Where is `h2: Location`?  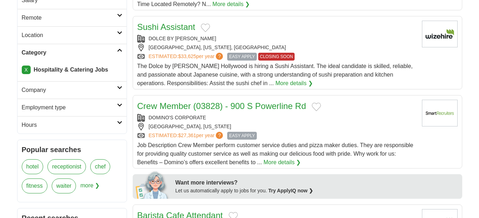 h2: Location is located at coordinates (69, 35).